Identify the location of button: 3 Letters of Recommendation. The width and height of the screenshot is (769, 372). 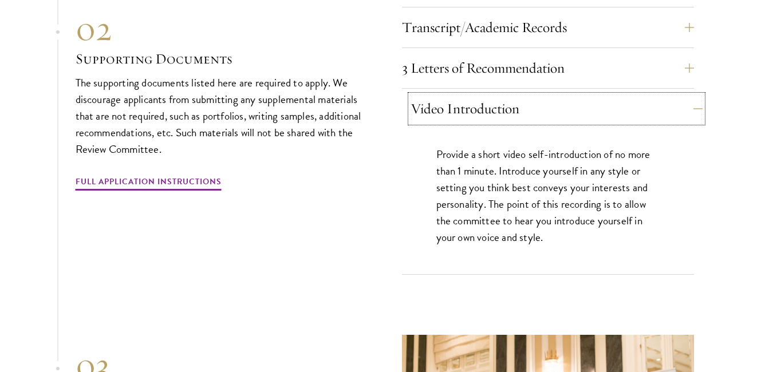
(548, 68).